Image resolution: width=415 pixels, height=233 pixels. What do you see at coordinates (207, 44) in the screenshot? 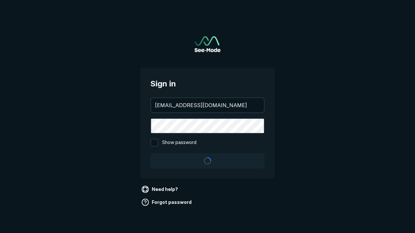
I see `img: See-Mode Logo` at bounding box center [207, 44].